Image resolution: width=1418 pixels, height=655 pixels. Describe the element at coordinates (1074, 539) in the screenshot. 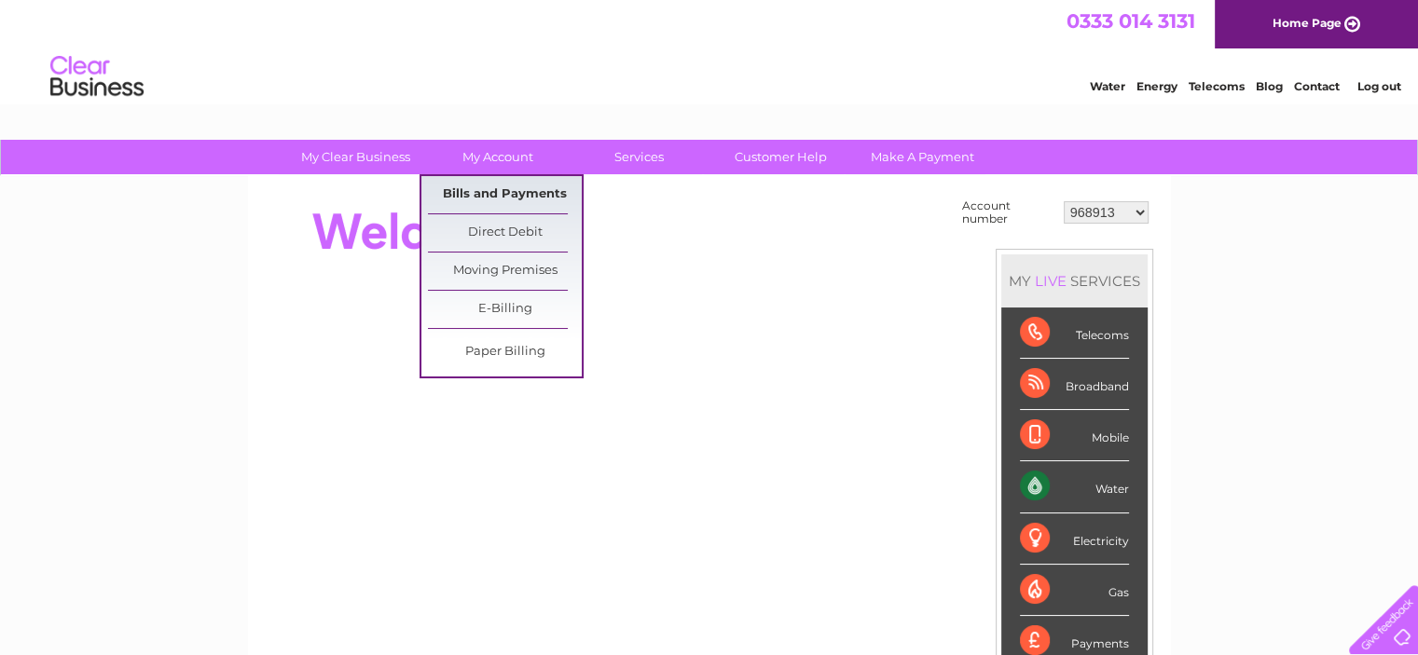

I see `div: Electricity` at that location.